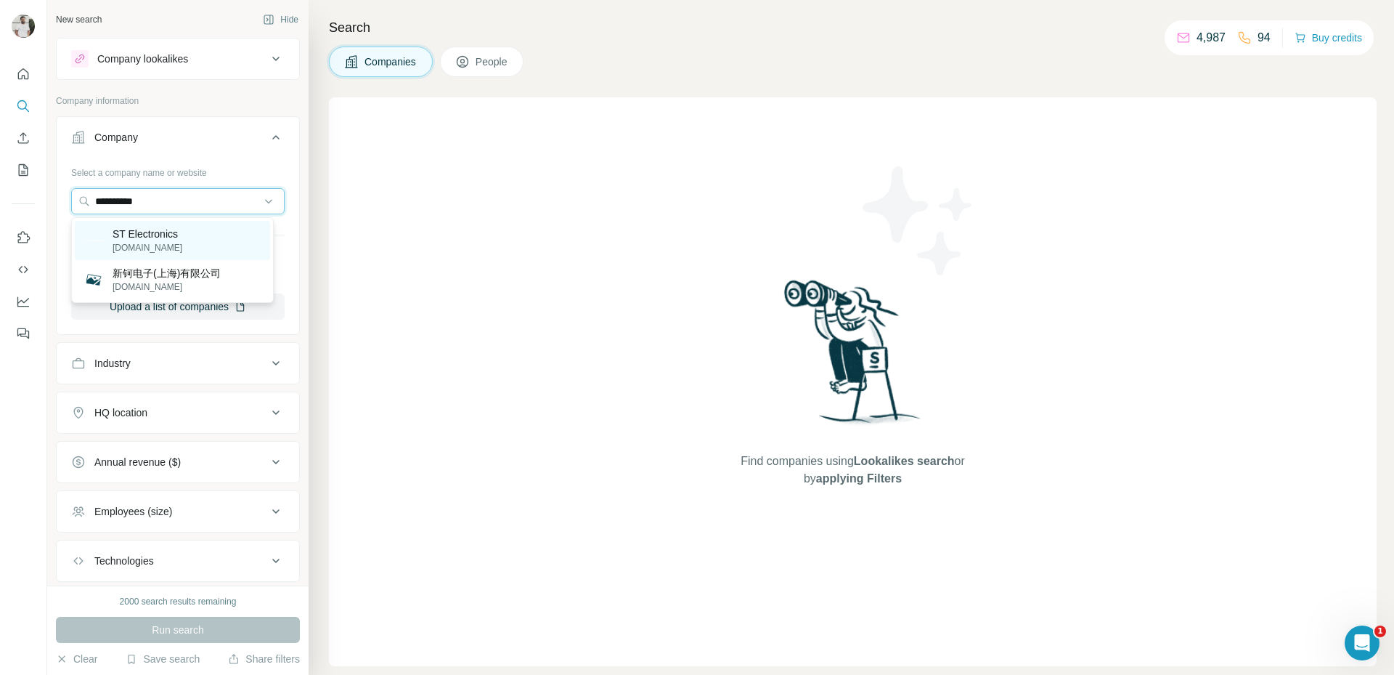 This screenshot has width=1394, height=675. I want to click on button: Search, so click(23, 106).